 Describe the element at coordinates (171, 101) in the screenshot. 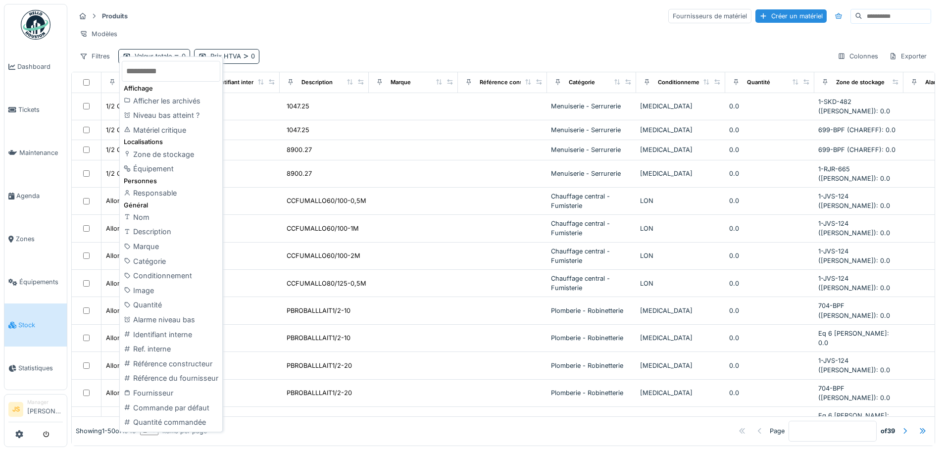

I see `div: Afficher les archivés` at that location.